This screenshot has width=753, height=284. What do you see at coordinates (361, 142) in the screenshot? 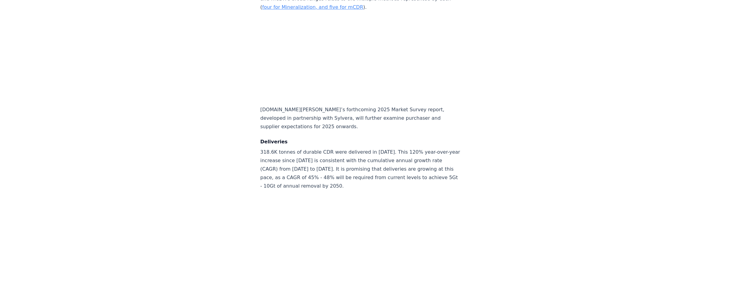
I see `h4: Deliveries` at bounding box center [361, 142].